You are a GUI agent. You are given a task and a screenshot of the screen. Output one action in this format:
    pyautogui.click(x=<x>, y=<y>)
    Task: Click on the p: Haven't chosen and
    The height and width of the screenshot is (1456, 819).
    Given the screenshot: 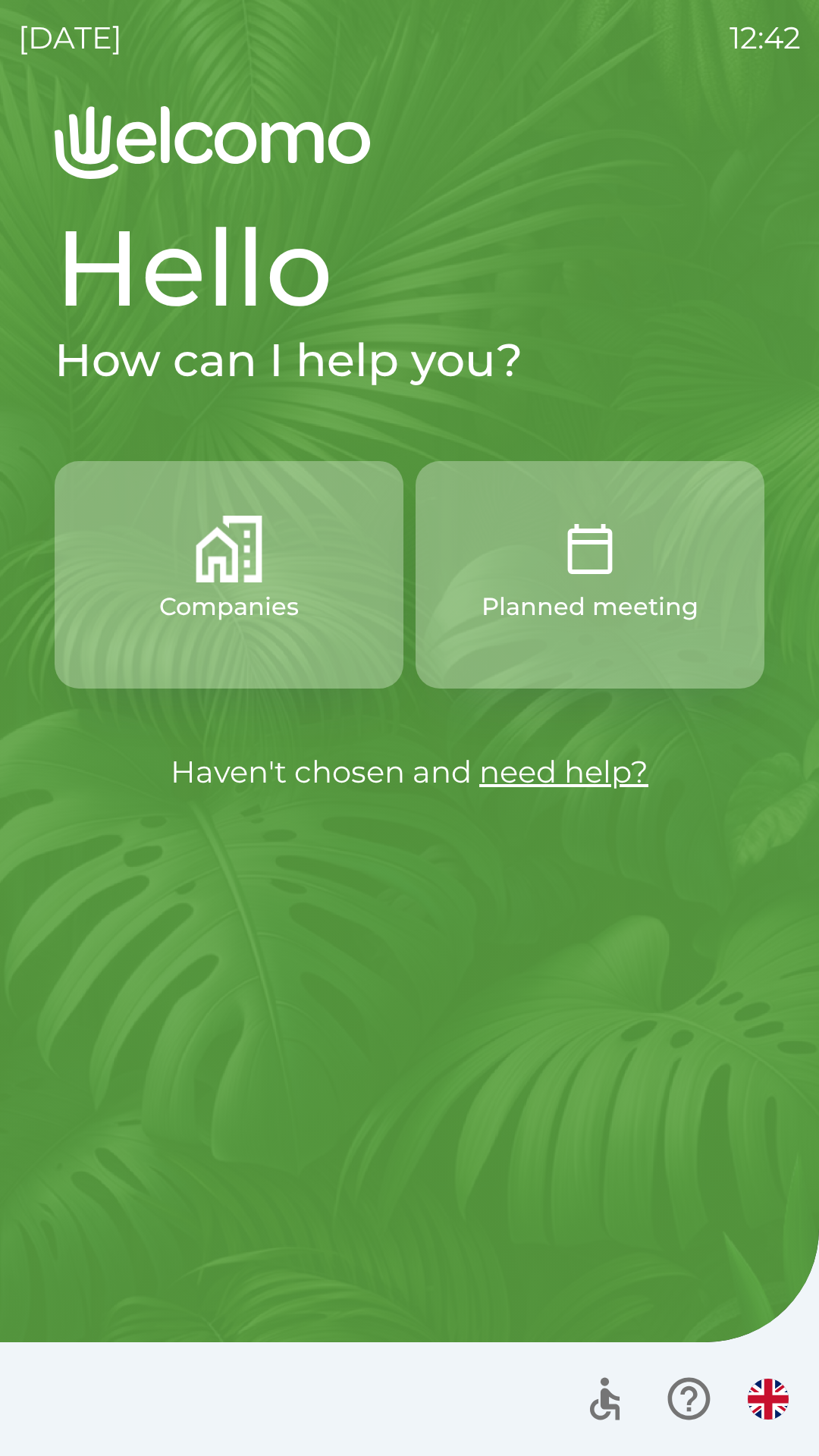 What is the action you would take?
    pyautogui.click(x=410, y=772)
    